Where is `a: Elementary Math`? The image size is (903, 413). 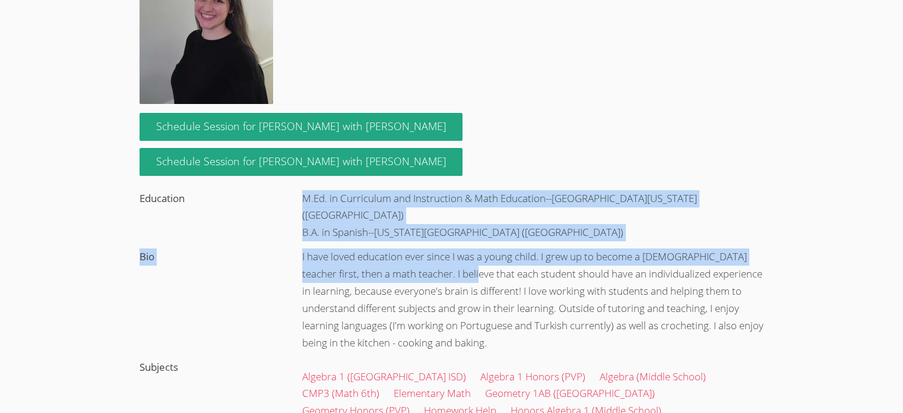 a: Elementary Math is located at coordinates (432, 392).